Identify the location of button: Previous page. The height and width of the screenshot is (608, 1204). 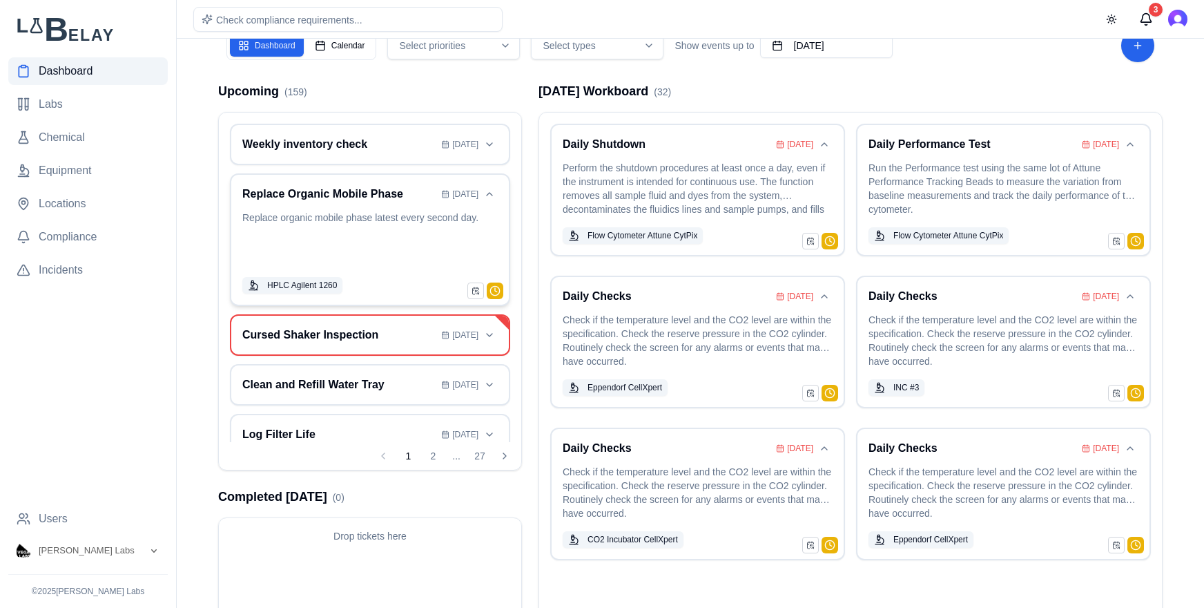
(383, 456).